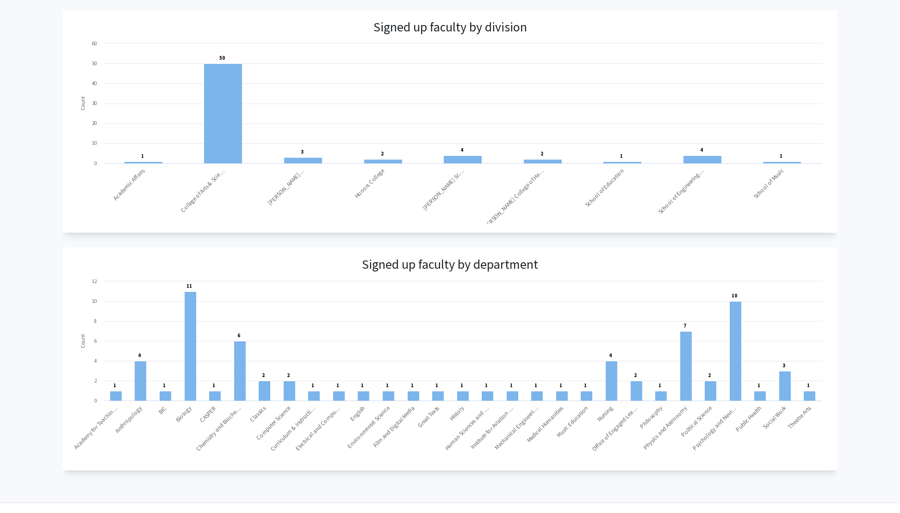 Image resolution: width=900 pixels, height=513 pixels. What do you see at coordinates (604, 188) in the screenshot?
I see `text: School of Education` at bounding box center [604, 188].